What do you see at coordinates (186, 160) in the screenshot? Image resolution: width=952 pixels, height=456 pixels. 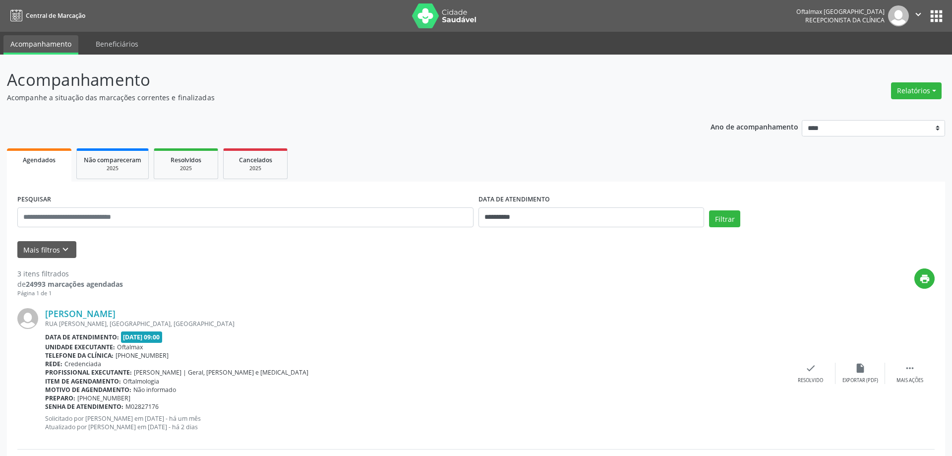 I see `span: Resolvidos` at bounding box center [186, 160].